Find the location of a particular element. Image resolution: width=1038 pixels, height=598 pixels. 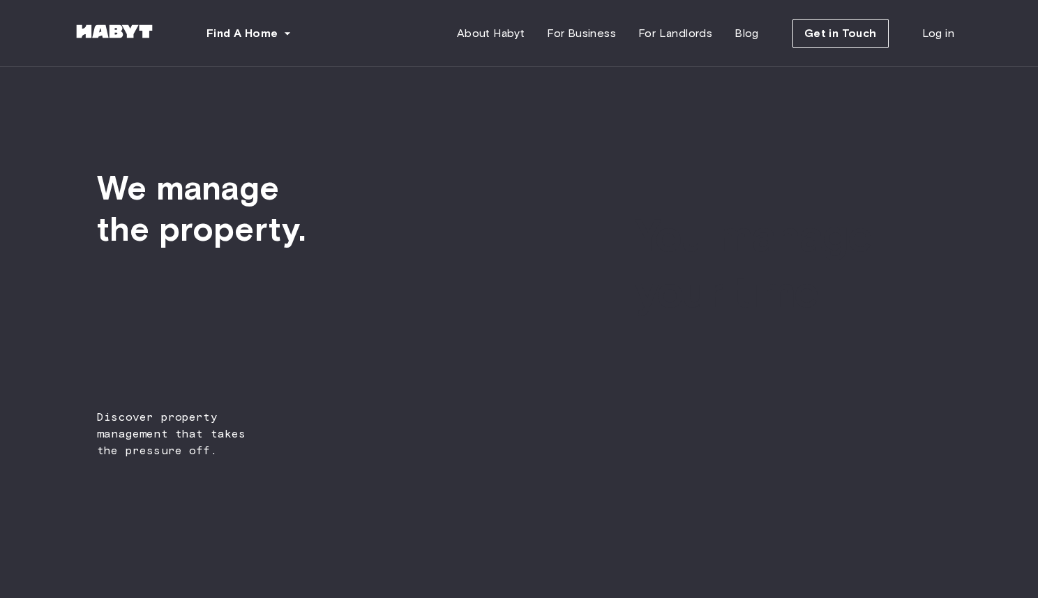

span: Blog is located at coordinates (747, 33).